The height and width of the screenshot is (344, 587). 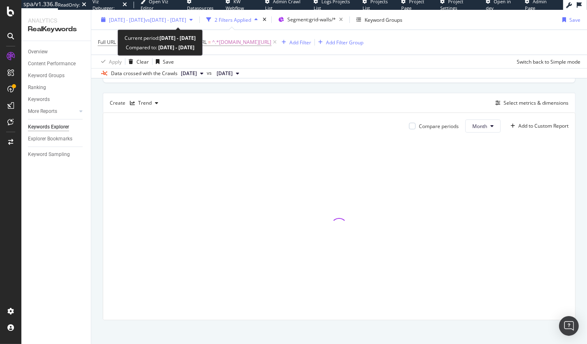 What do you see at coordinates (311, 19) in the screenshot?
I see `span: Segment: grid-walls/*` at bounding box center [311, 19].